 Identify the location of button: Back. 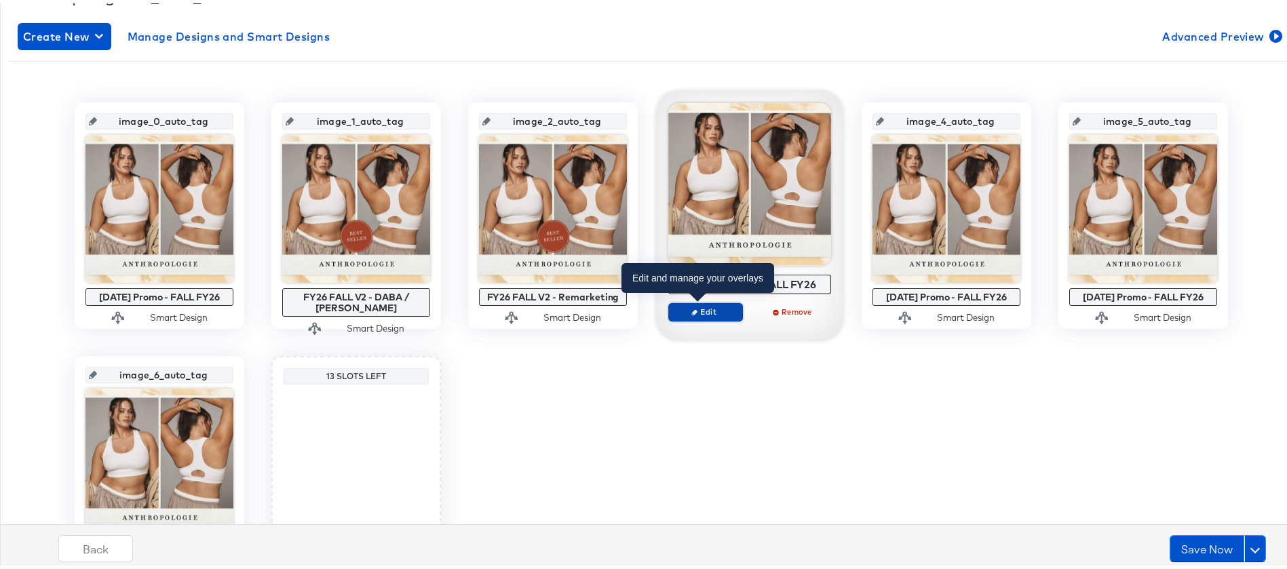
(96, 546).